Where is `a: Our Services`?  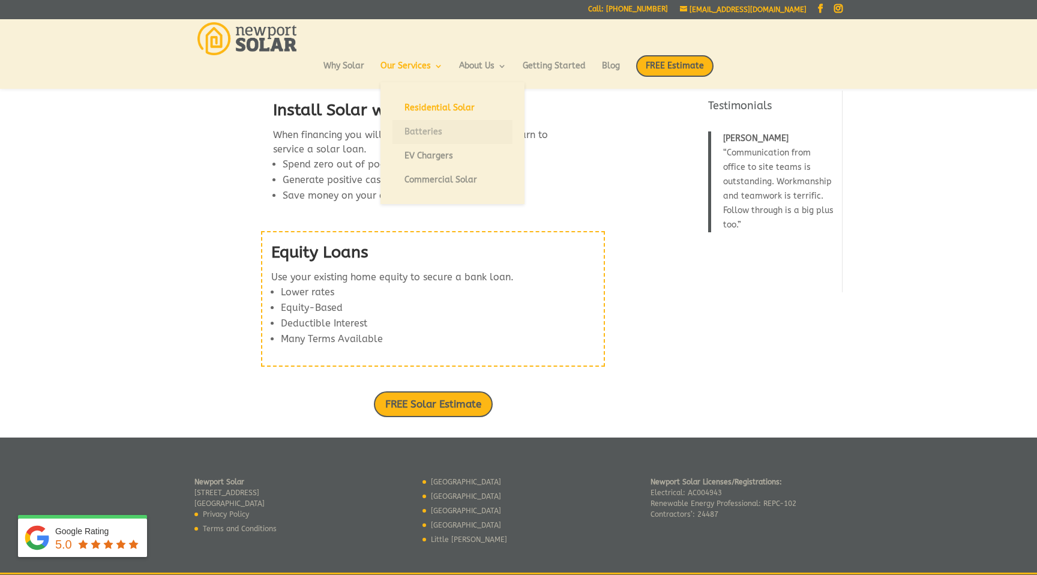 a: Our Services is located at coordinates (412, 72).